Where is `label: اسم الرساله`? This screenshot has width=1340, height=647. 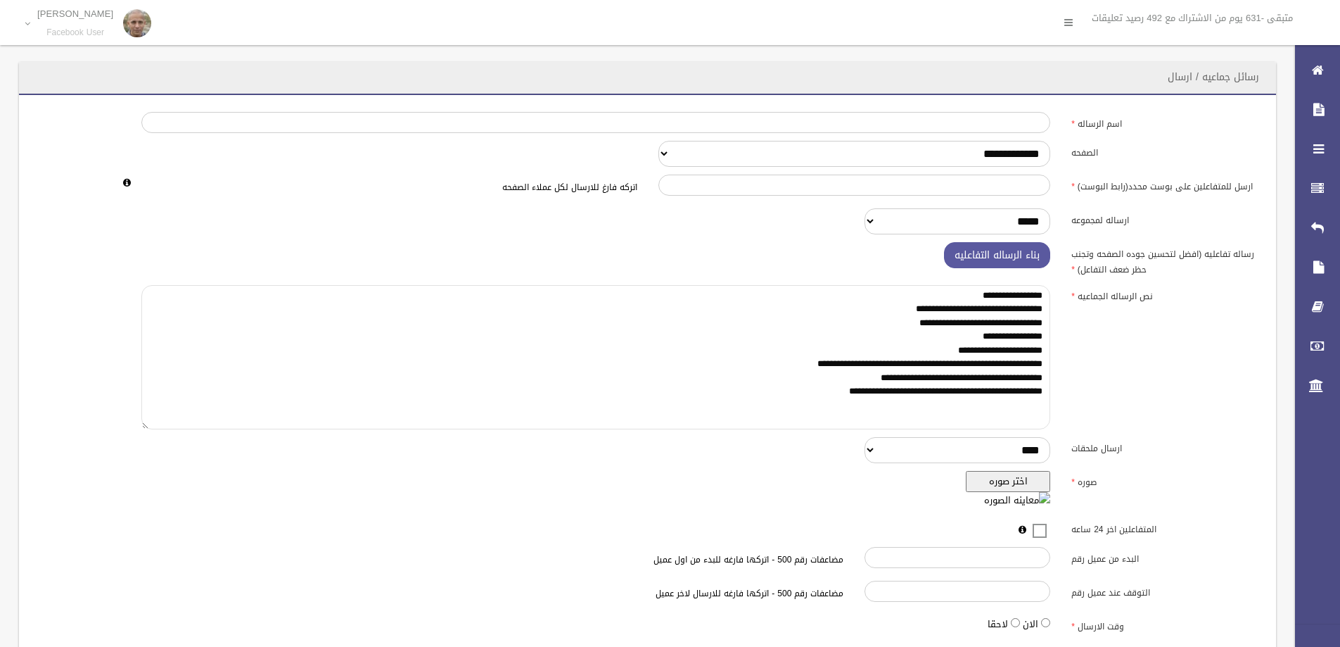
label: اسم الرساله is located at coordinates (1164, 122).